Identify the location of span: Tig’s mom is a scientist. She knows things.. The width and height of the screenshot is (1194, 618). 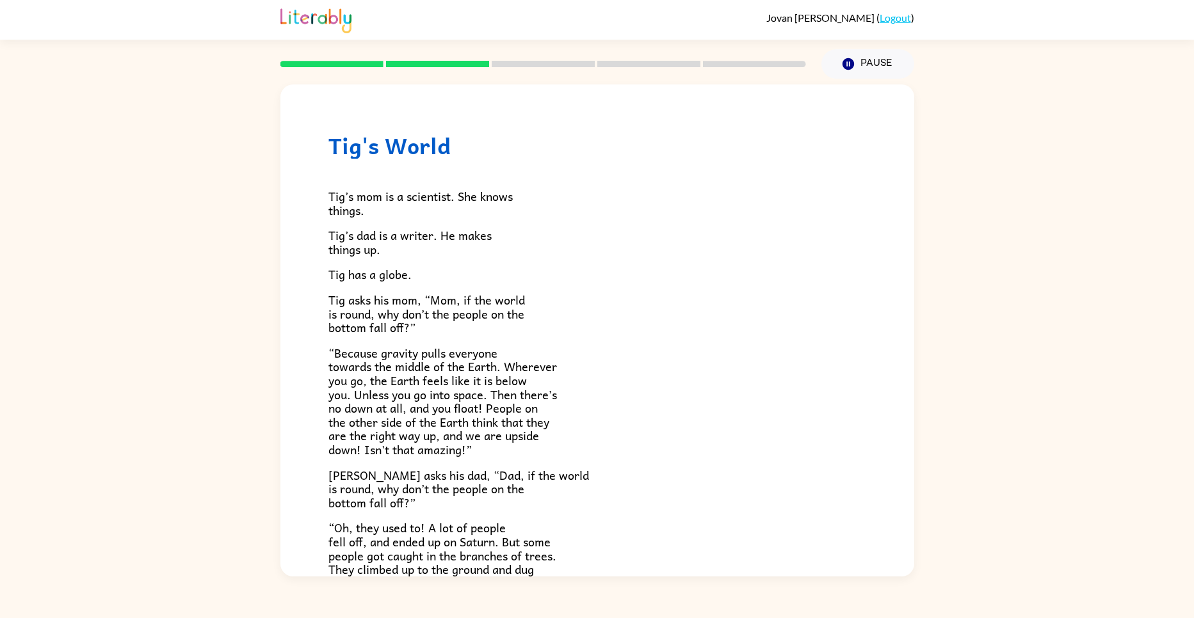
(421, 203).